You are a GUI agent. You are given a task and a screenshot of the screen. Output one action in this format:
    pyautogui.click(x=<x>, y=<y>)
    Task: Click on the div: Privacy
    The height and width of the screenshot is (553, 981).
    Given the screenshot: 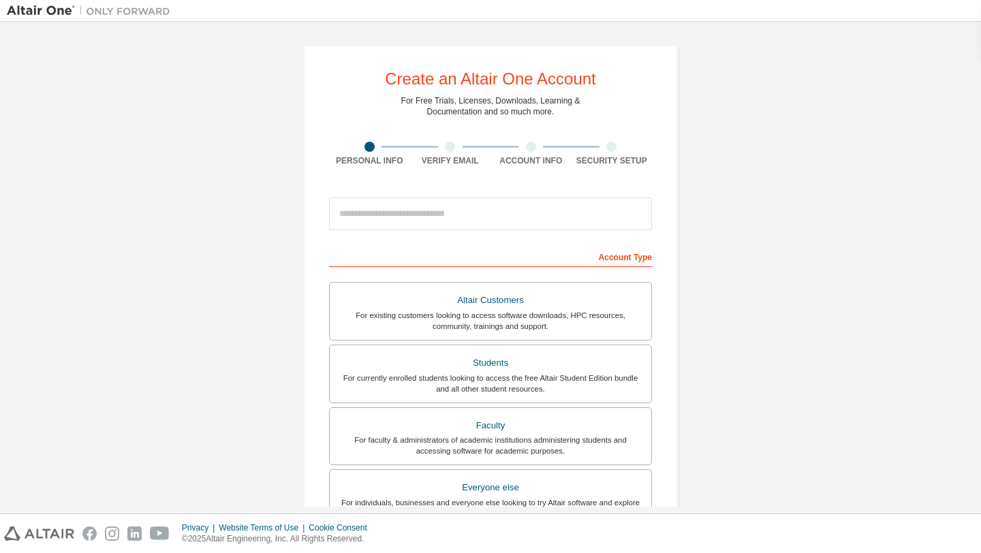 What is the action you would take?
    pyautogui.click(x=200, y=528)
    